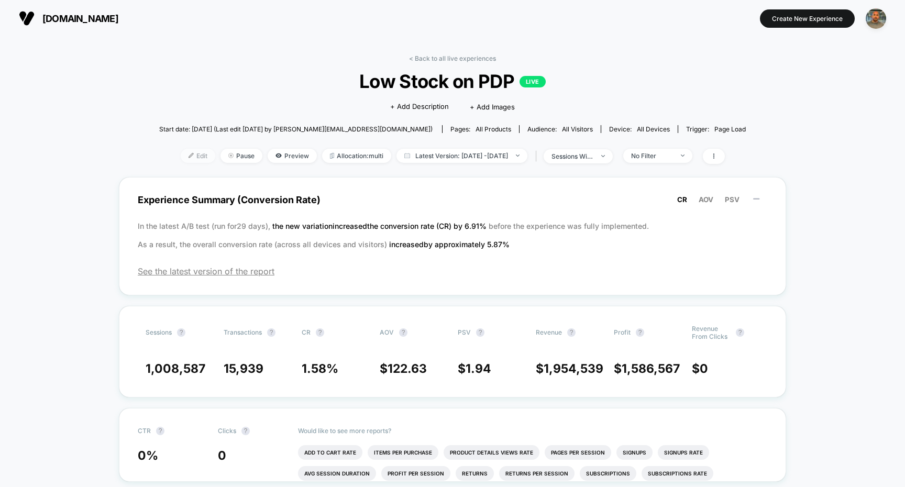  What do you see at coordinates (407, 369) in the screenshot?
I see `span: 122.63` at bounding box center [407, 369].